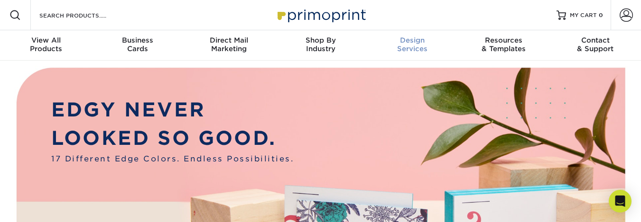 The width and height of the screenshot is (641, 222). I want to click on a: BusinessCards, so click(137, 46).